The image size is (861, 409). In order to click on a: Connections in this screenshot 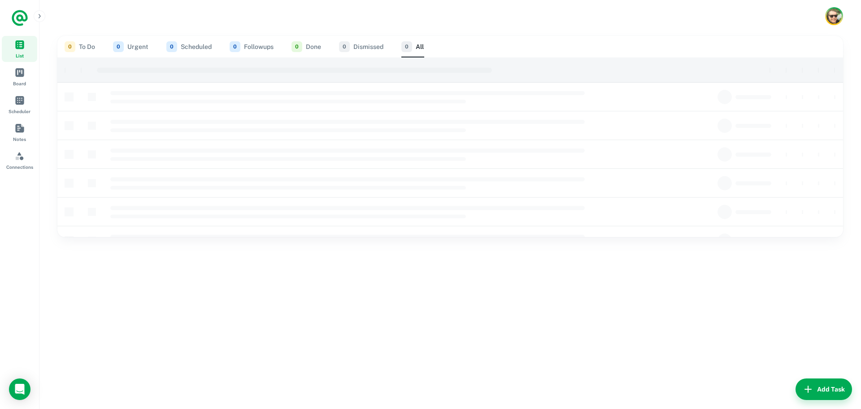, I will do `click(19, 160)`.